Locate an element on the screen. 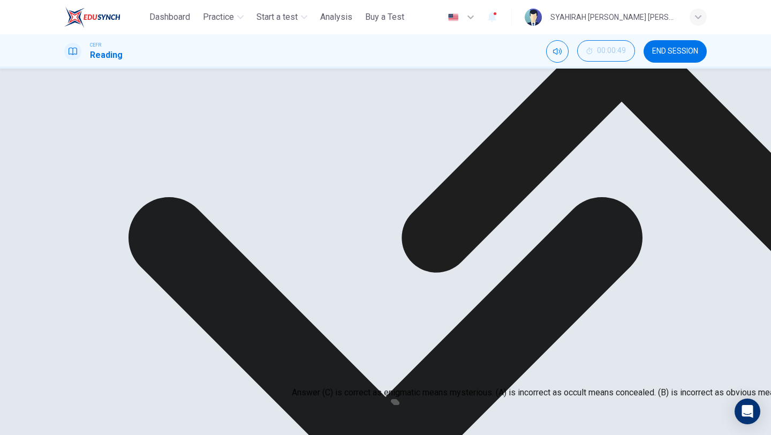 The height and width of the screenshot is (435, 771). span: Dashboard is located at coordinates (170, 17).